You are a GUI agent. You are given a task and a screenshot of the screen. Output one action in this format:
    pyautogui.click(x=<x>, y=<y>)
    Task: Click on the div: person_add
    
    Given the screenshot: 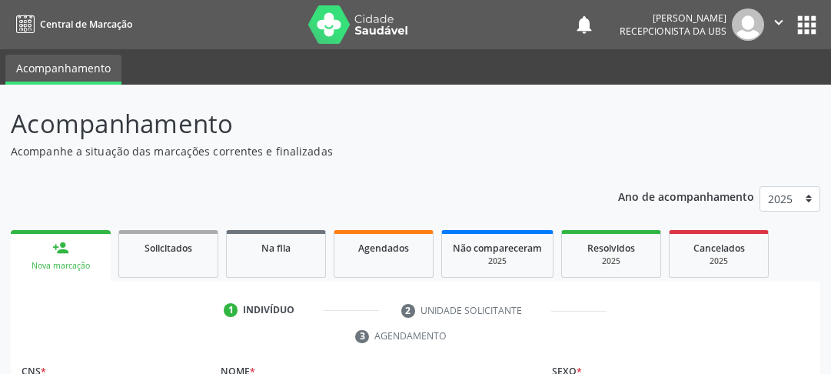 What is the action you would take?
    pyautogui.click(x=61, y=248)
    